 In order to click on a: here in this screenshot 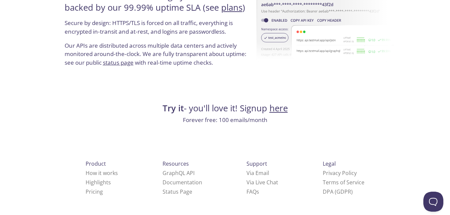, I will do `click(279, 108)`.